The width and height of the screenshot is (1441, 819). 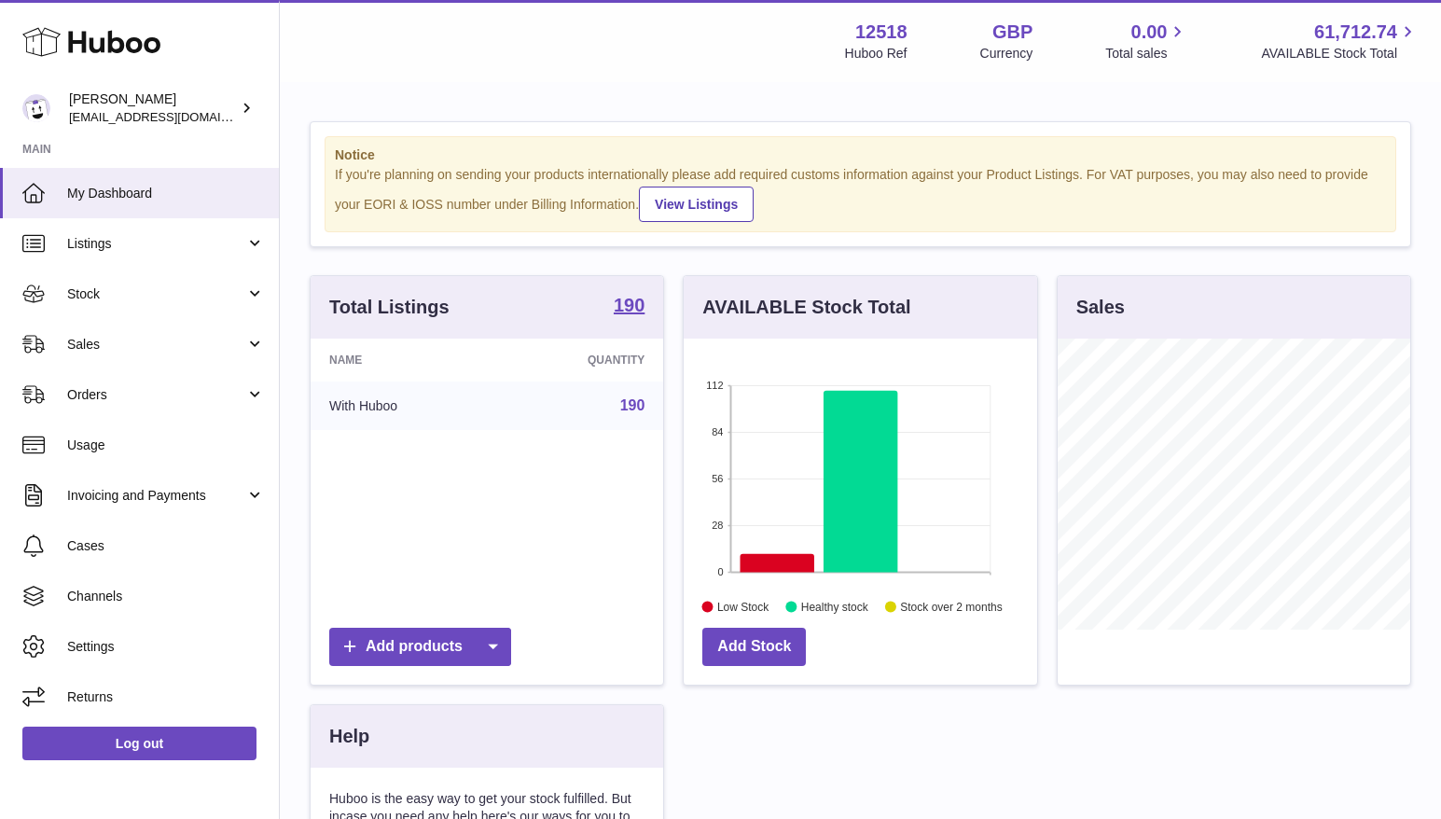 What do you see at coordinates (860, 194) in the screenshot?
I see `div: If you're planning on sending your products internationally please add required customs informati...` at bounding box center [860, 194].